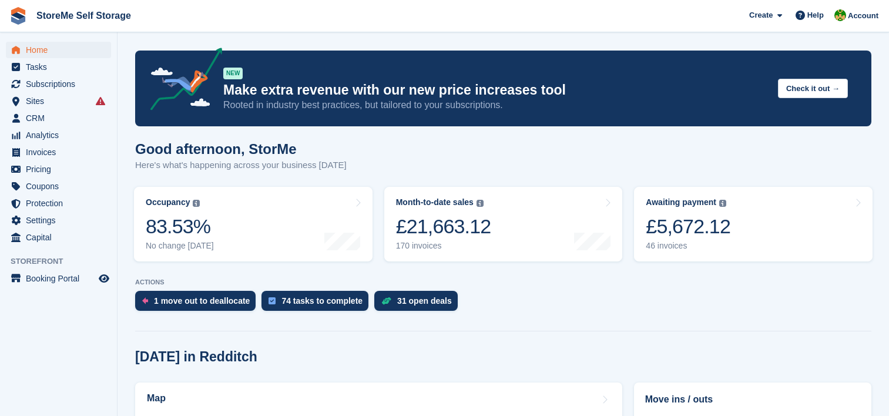  I want to click on div: 170 invoices, so click(444, 246).